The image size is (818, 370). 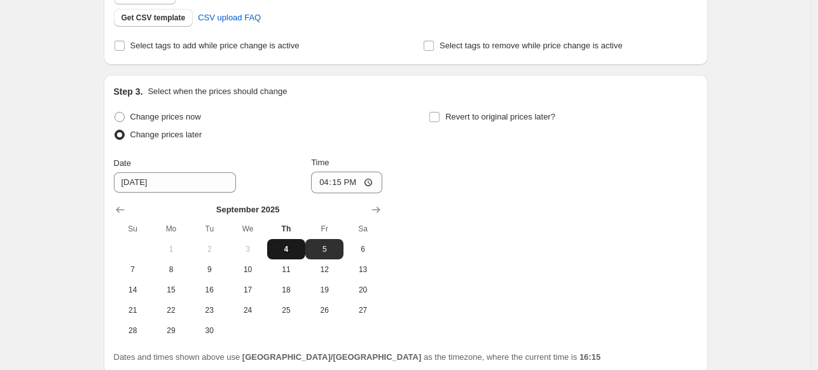 I want to click on button: Friday September 12 2025, so click(x=324, y=270).